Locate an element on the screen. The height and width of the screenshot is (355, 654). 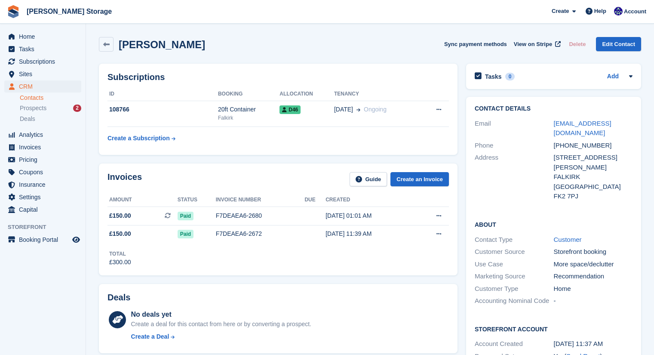
button: Sync payment methods is located at coordinates (476, 44).